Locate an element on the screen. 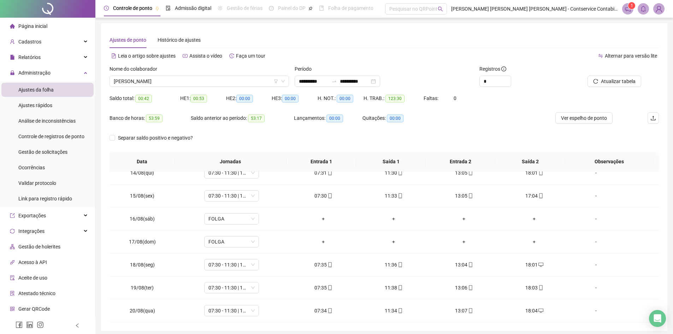 This screenshot has height=334, width=673. th: Entrada 2 is located at coordinates (460, 161).